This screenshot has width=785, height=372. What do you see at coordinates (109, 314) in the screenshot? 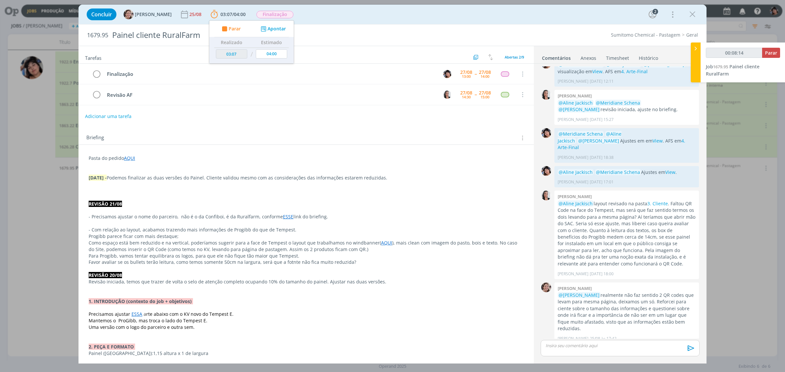
I see `span: Precisamos ajustar` at bounding box center [109, 314].